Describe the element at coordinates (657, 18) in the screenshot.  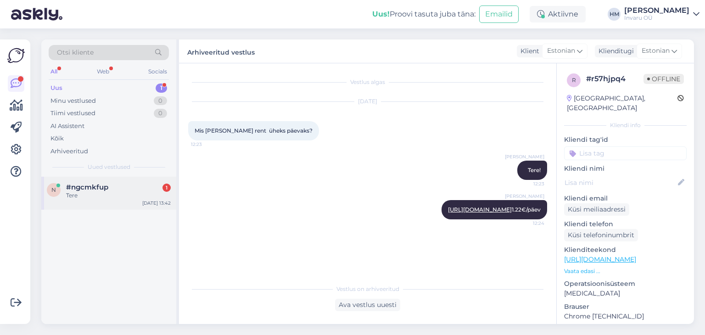
I see `div: Invaru OÜ` at that location.